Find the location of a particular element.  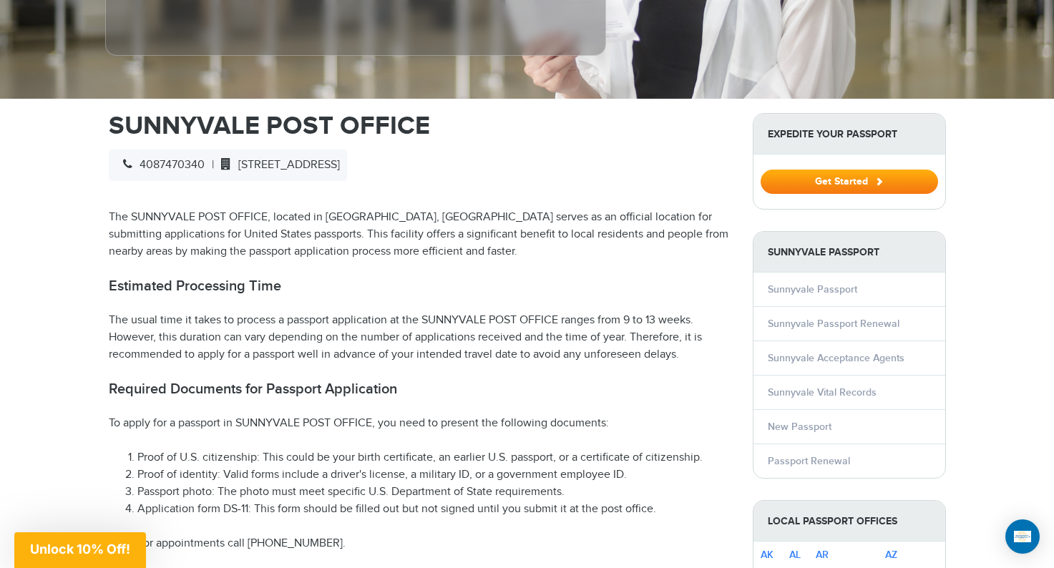

li: Application form DS-11: This form should be filled out but not signed until you submit it at the ... is located at coordinates (434, 510).